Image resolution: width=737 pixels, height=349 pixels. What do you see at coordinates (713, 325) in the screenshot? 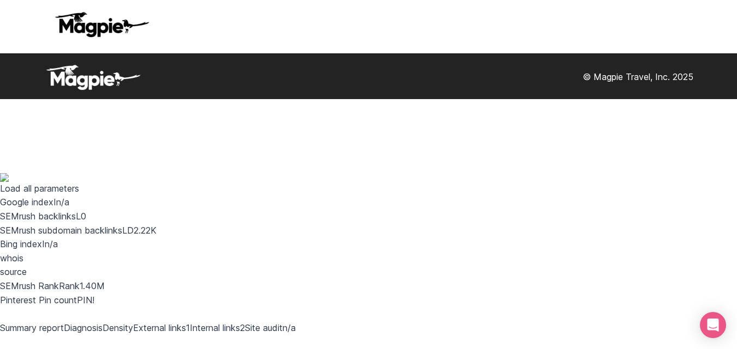
I see `div: Open Intercom Messenger` at bounding box center [713, 325].